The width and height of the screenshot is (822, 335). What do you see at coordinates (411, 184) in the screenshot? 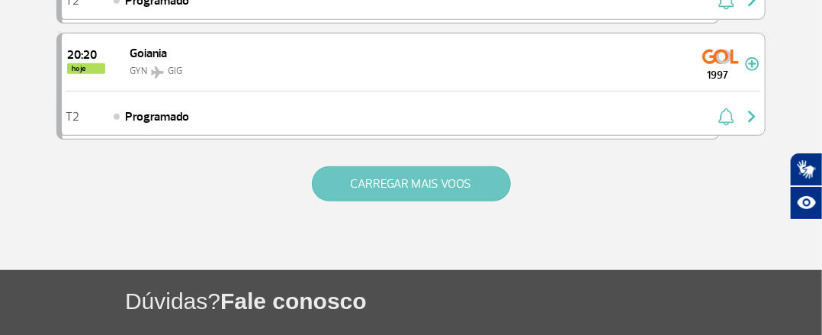
I see `button: CARREGAR MAIS VOOS` at bounding box center [411, 184].